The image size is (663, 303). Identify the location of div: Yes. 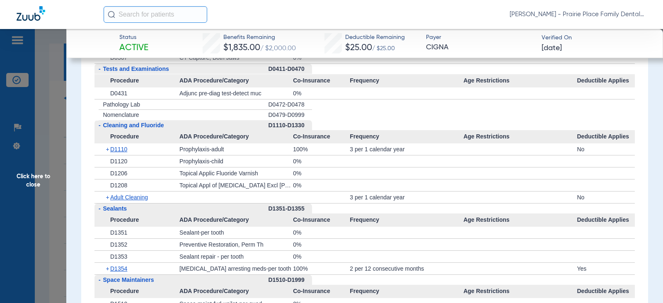
(606, 268).